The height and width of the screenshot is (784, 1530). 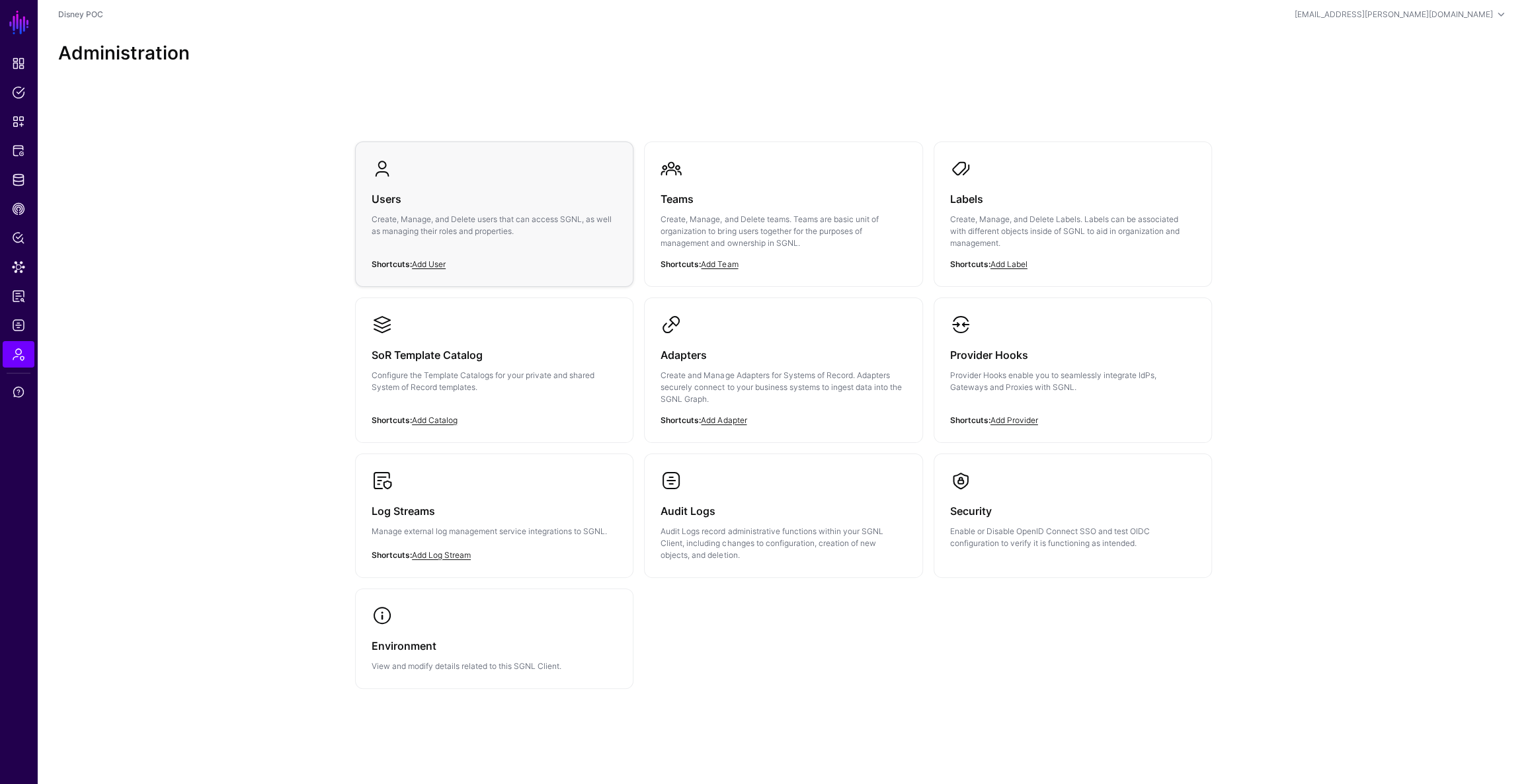 I want to click on a: AdaptersCreate and Manage Adapters for Systems of Record. Adapters securely connect to your busin..., so click(x=783, y=370).